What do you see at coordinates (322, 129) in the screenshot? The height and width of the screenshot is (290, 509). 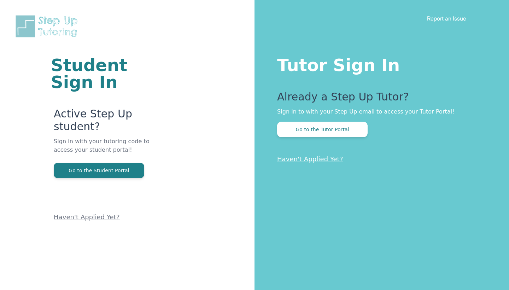 I see `button: Go to the Tutor Portal` at bounding box center [322, 129].